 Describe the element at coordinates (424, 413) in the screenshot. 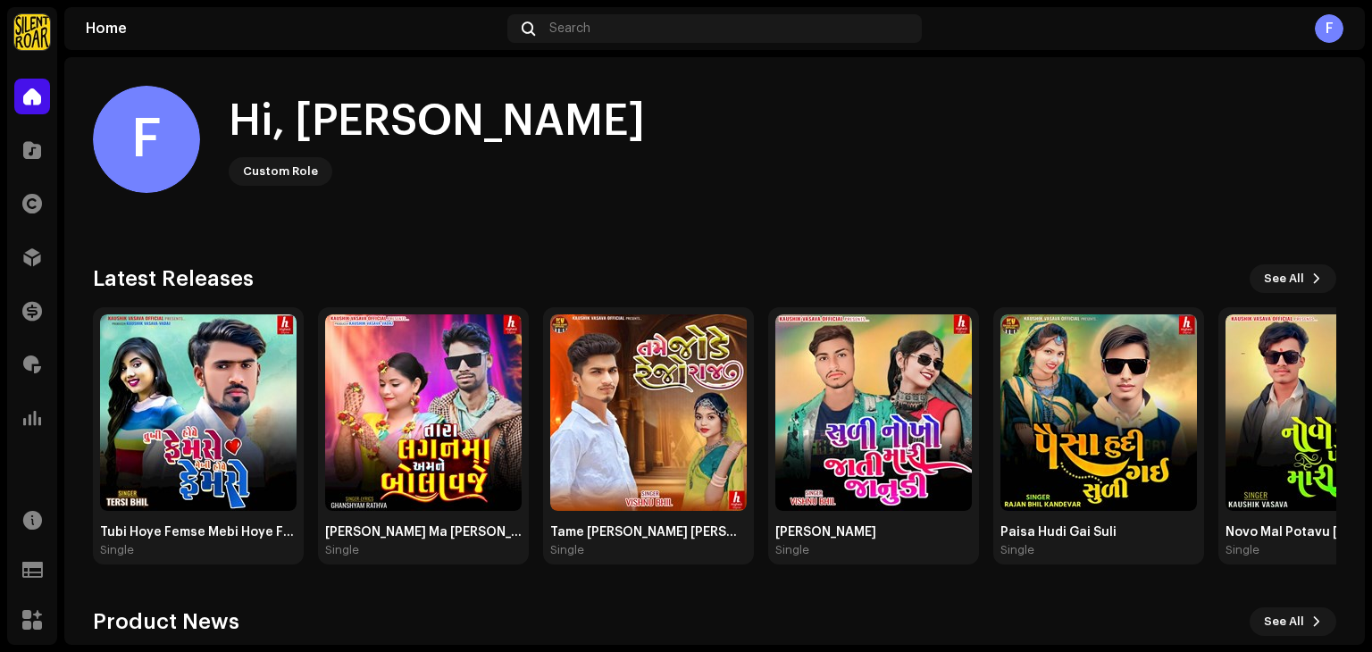

I see `img: eab71405-2a93-4704-be19-cd5f6d996e5a` at that location.